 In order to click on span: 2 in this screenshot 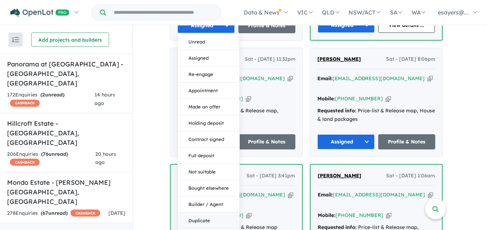, I will do `click(44, 95)`.